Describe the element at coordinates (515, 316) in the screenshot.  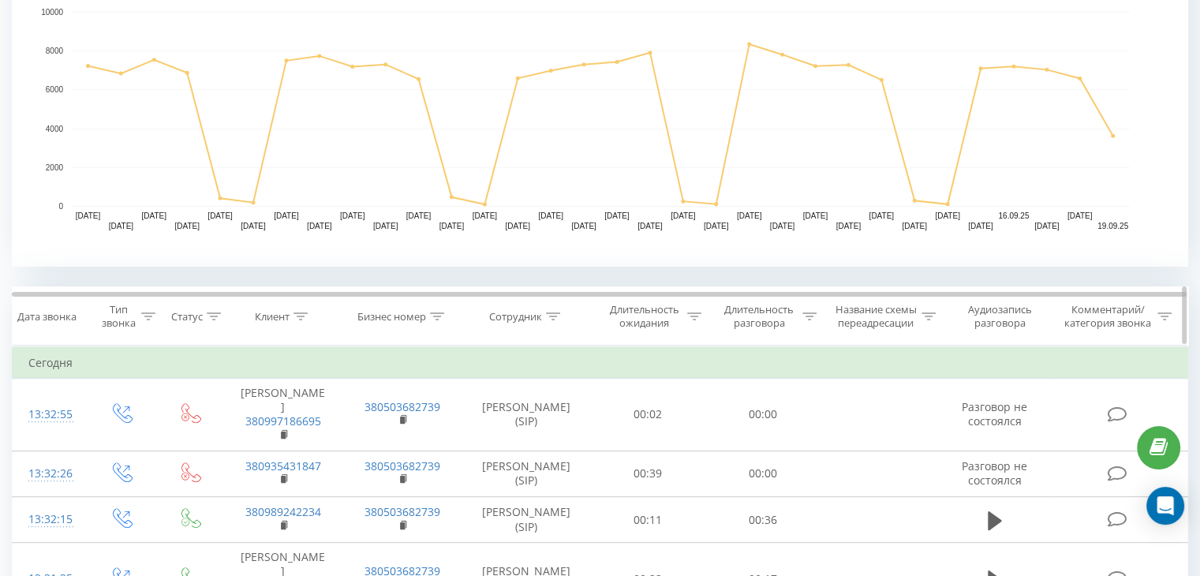
I see `div: Сотрудник` at that location.